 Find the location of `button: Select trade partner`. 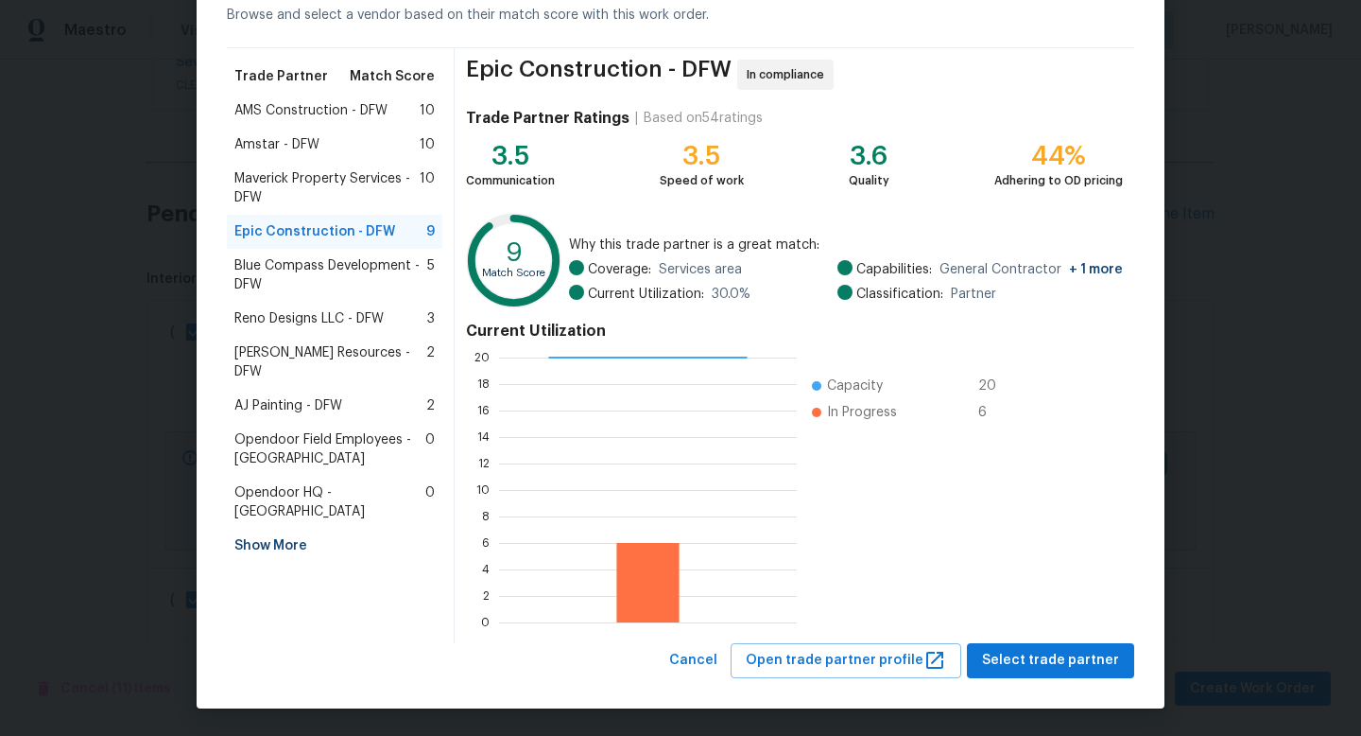

button: Select trade partner is located at coordinates (1050, 660).